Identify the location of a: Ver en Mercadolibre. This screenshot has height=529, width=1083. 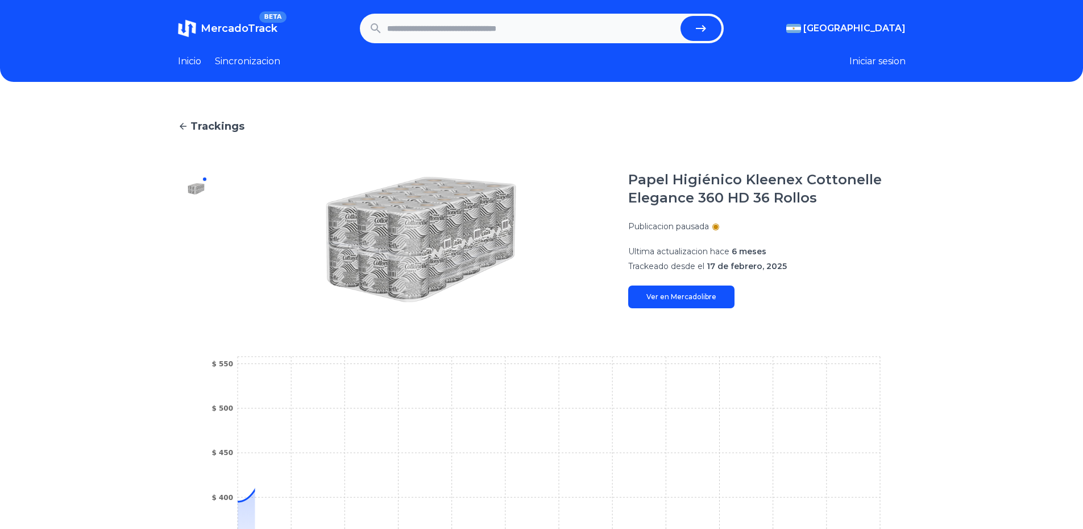
(681, 297).